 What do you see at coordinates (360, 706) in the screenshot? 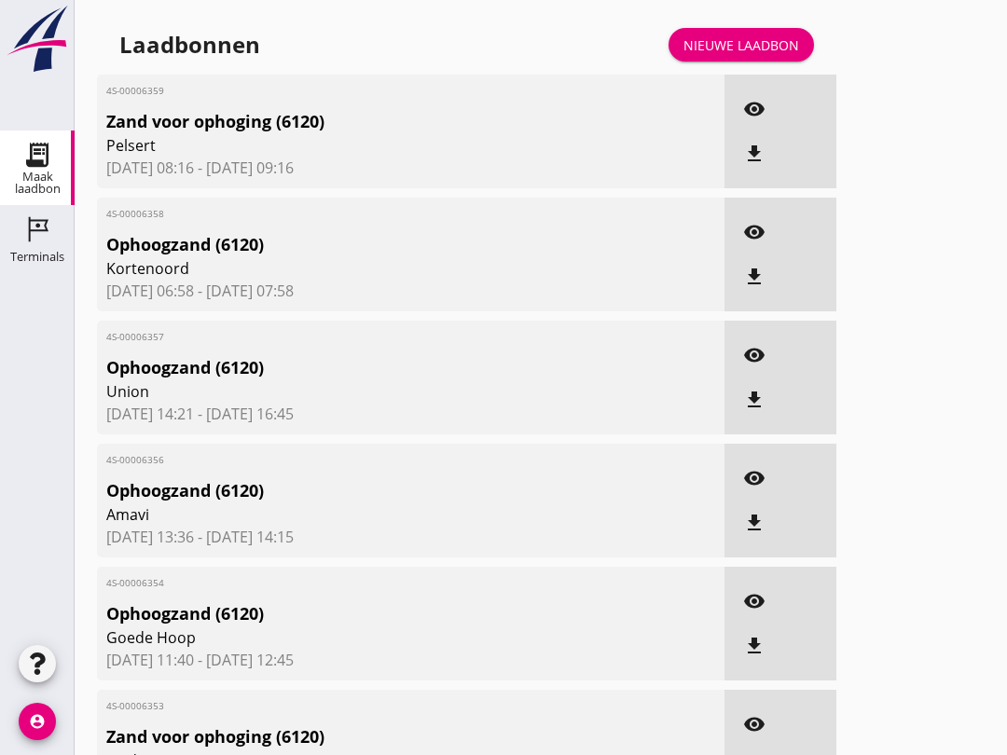
I see `span: 4S-00006353` at bounding box center [360, 706].